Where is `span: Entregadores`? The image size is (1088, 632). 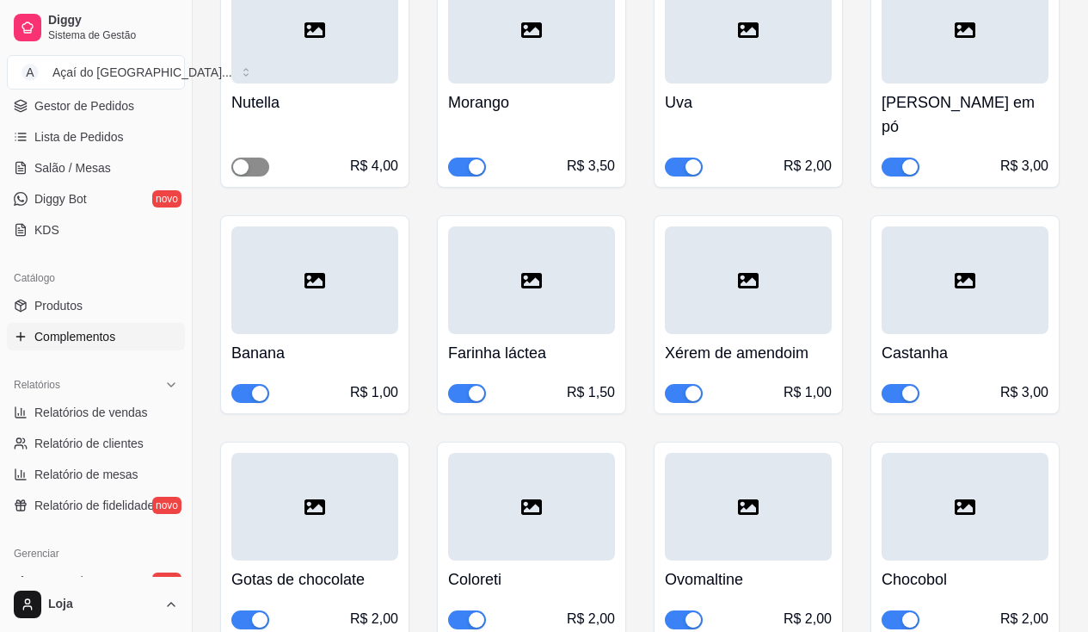
span: Entregadores is located at coordinates (71, 581).